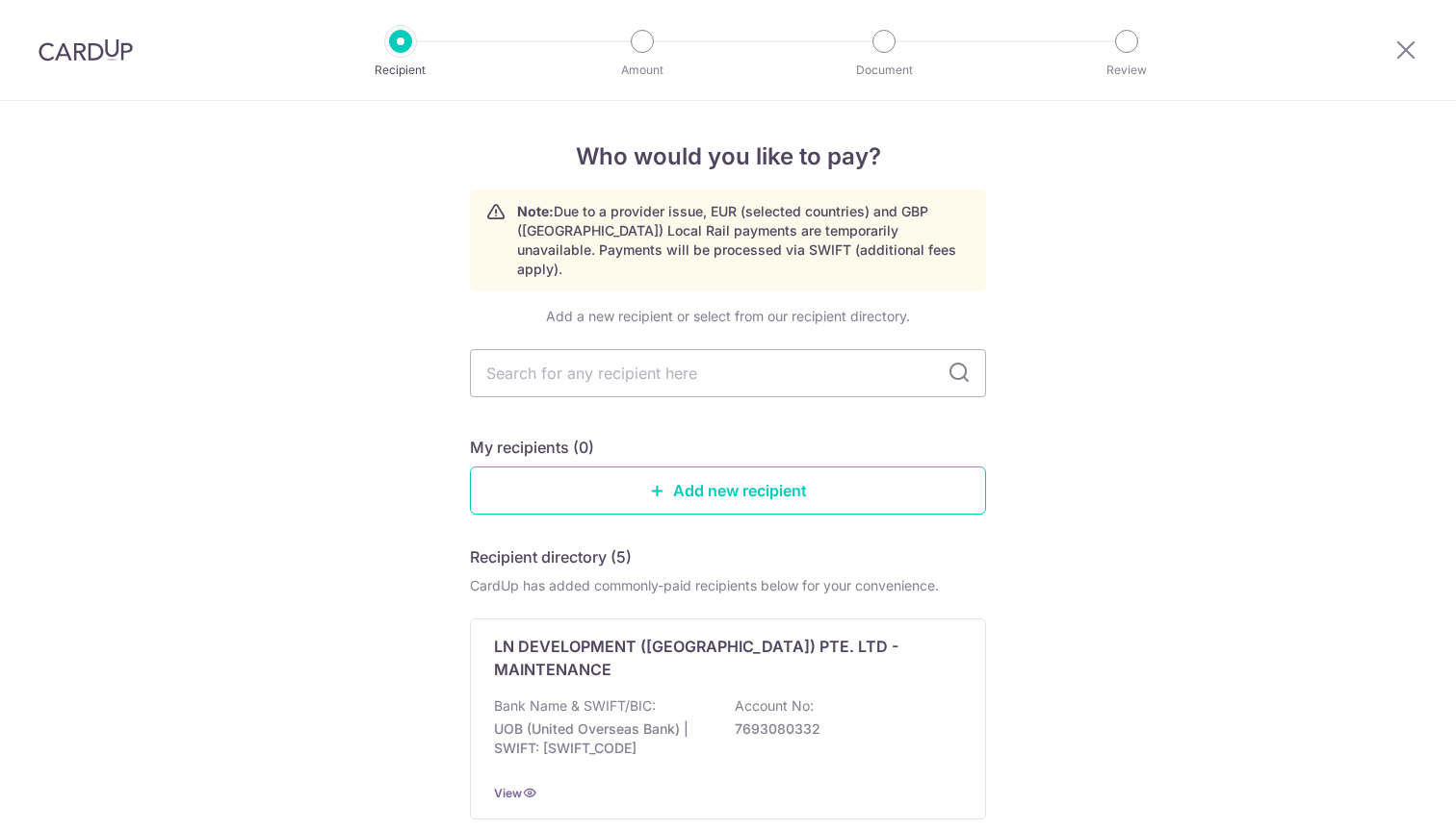 The width and height of the screenshot is (1456, 831). What do you see at coordinates (401, 70) in the screenshot?
I see `p: Recipient` at bounding box center [401, 70].